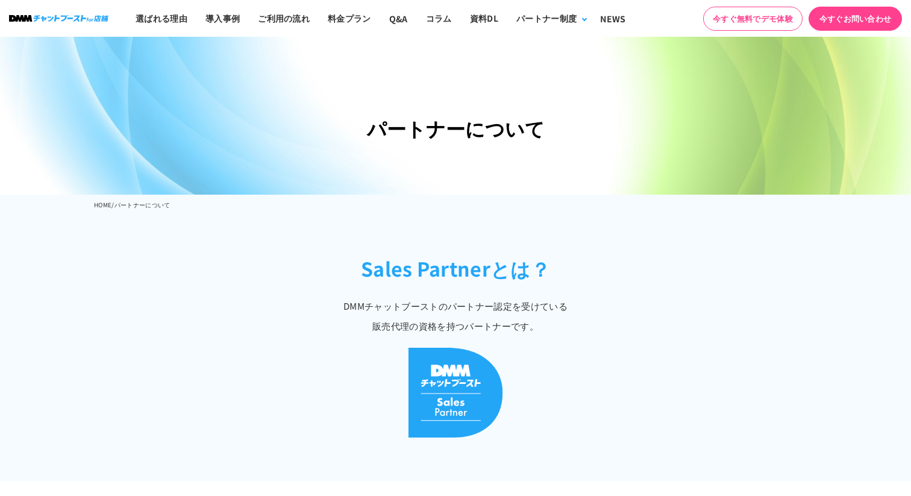 This screenshot has height=496, width=911. What do you see at coordinates (58, 18) in the screenshot?
I see `img: ロゴ` at bounding box center [58, 18].